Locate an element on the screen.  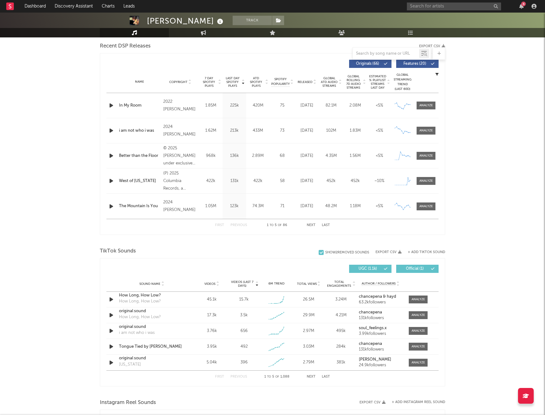
div: 74.3M is located at coordinates (258, 206).